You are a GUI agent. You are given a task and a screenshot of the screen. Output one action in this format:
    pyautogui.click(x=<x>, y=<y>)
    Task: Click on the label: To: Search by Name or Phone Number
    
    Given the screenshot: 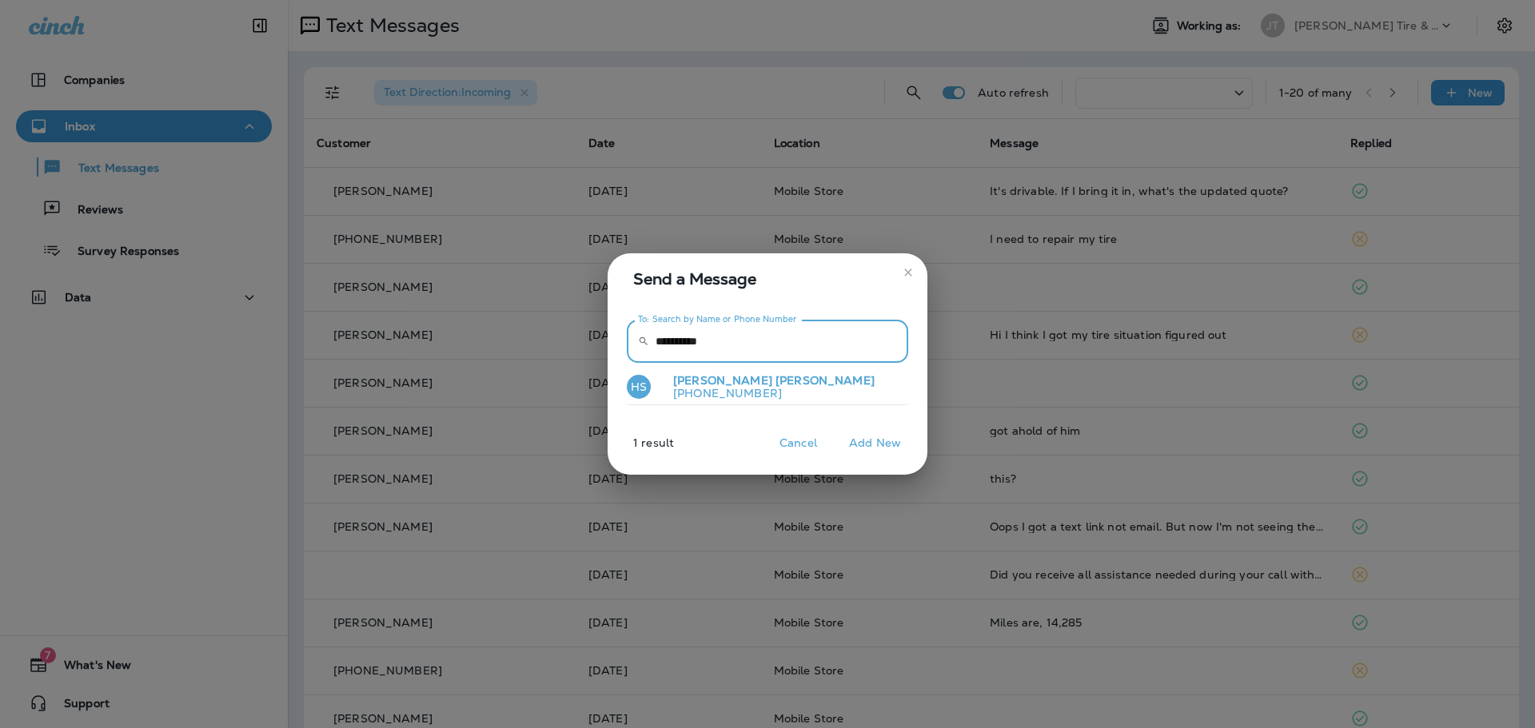 What is the action you would take?
    pyautogui.click(x=717, y=319)
    